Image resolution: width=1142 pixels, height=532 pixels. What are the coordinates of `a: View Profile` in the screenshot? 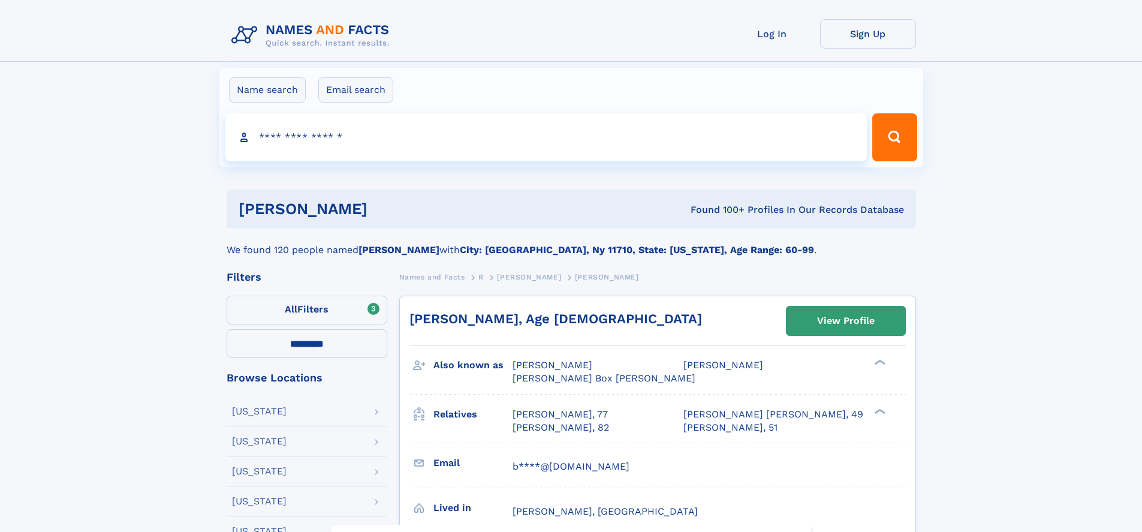 It's located at (846, 321).